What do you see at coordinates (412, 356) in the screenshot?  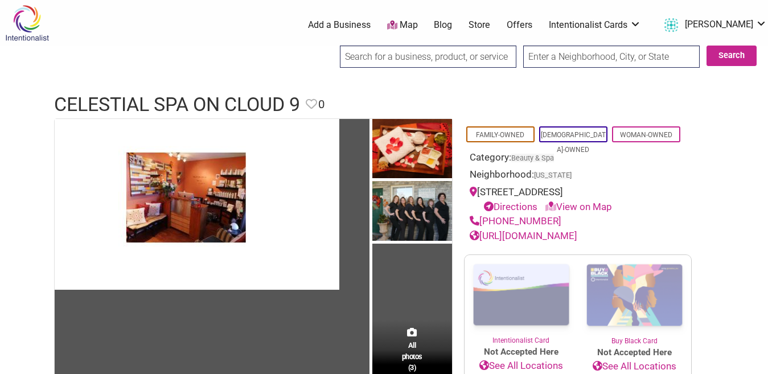 I see `span: All photos (3)` at bounding box center [412, 356].